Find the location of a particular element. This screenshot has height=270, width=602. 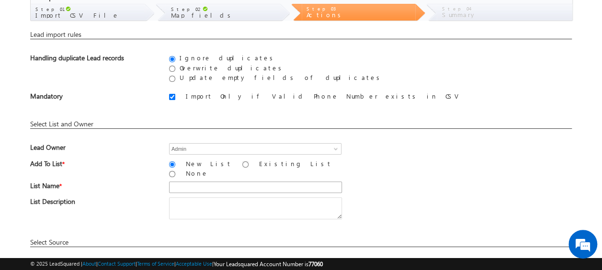

label: Ignore duplicates is located at coordinates (226, 57).